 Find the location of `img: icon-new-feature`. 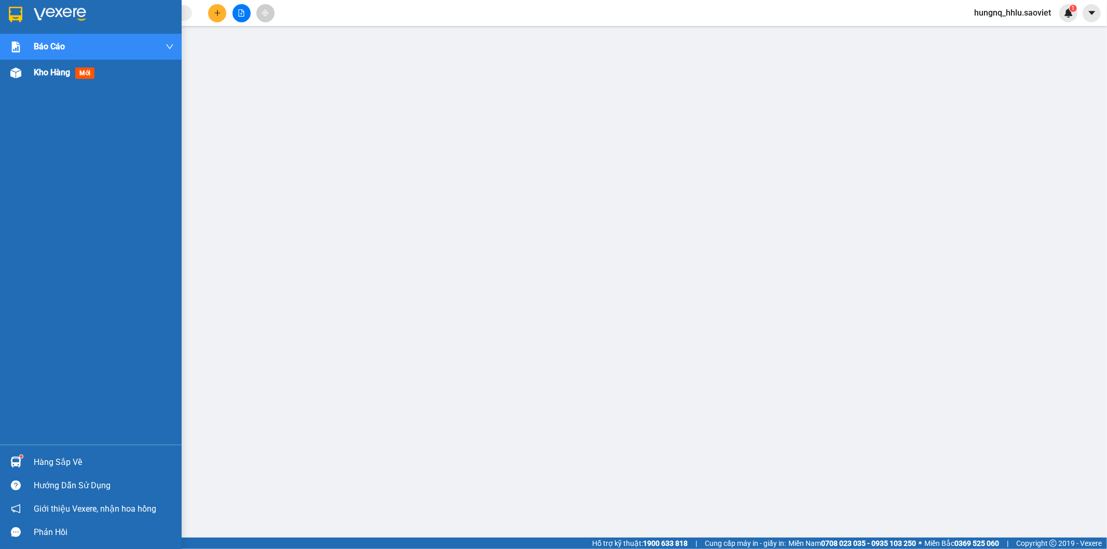

img: icon-new-feature is located at coordinates (1068, 13).